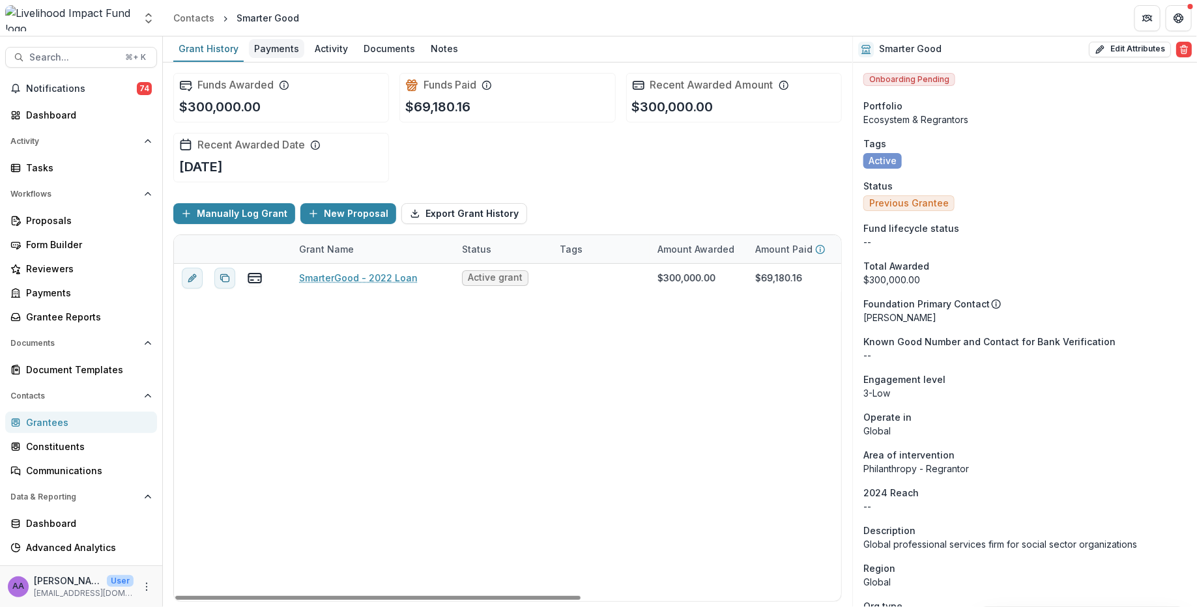 The width and height of the screenshot is (1197, 607). Describe the element at coordinates (81, 571) in the screenshot. I see `a: Data Report` at that location.